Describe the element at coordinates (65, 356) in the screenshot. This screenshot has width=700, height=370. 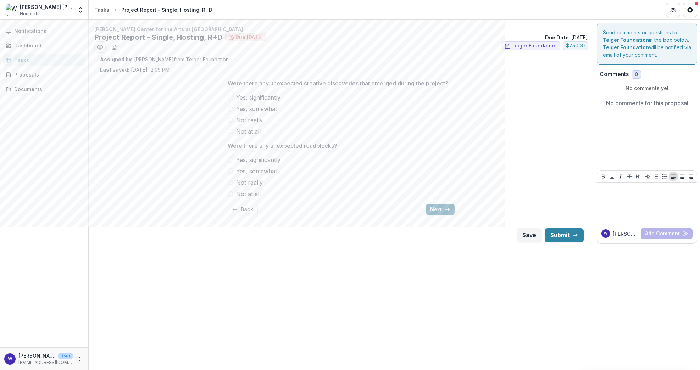
I see `p: User` at that location.